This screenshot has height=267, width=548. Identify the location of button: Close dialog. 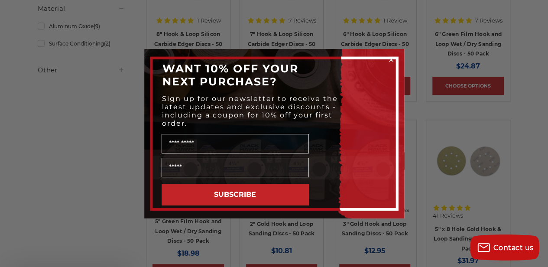
(391, 60).